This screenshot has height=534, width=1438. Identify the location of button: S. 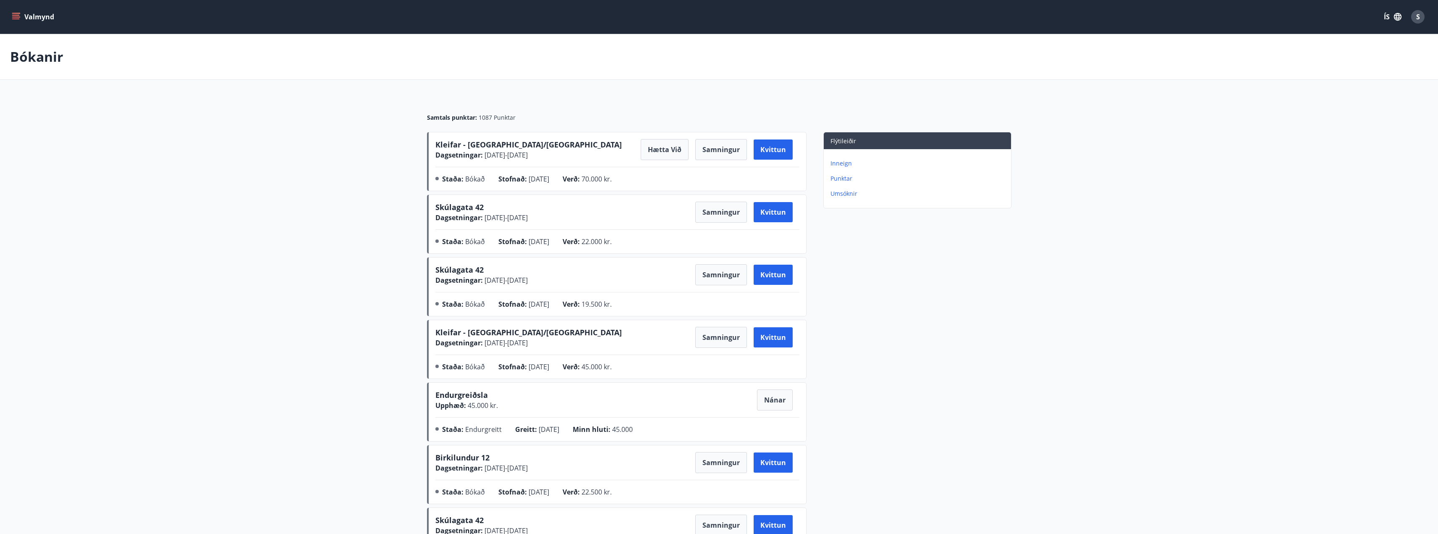
(1418, 17).